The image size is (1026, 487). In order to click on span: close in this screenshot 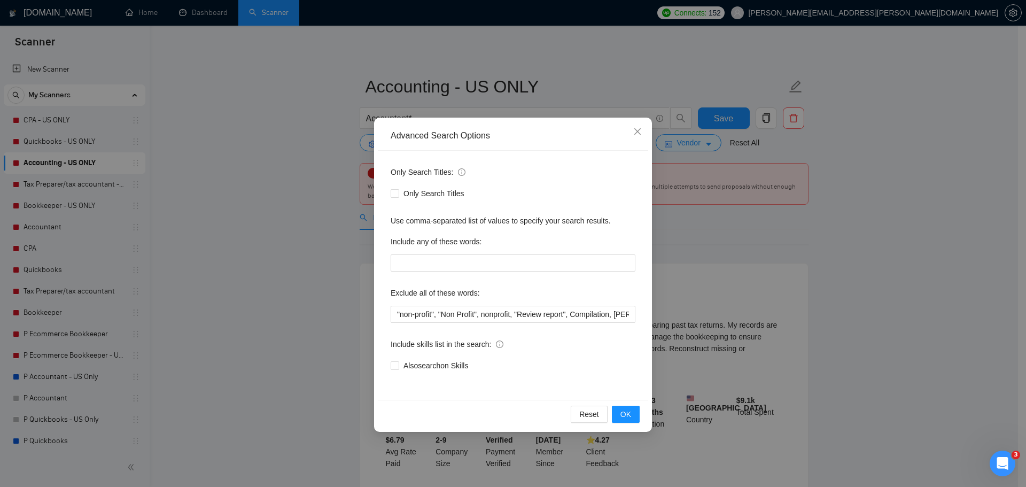, I will do `click(637, 131)`.